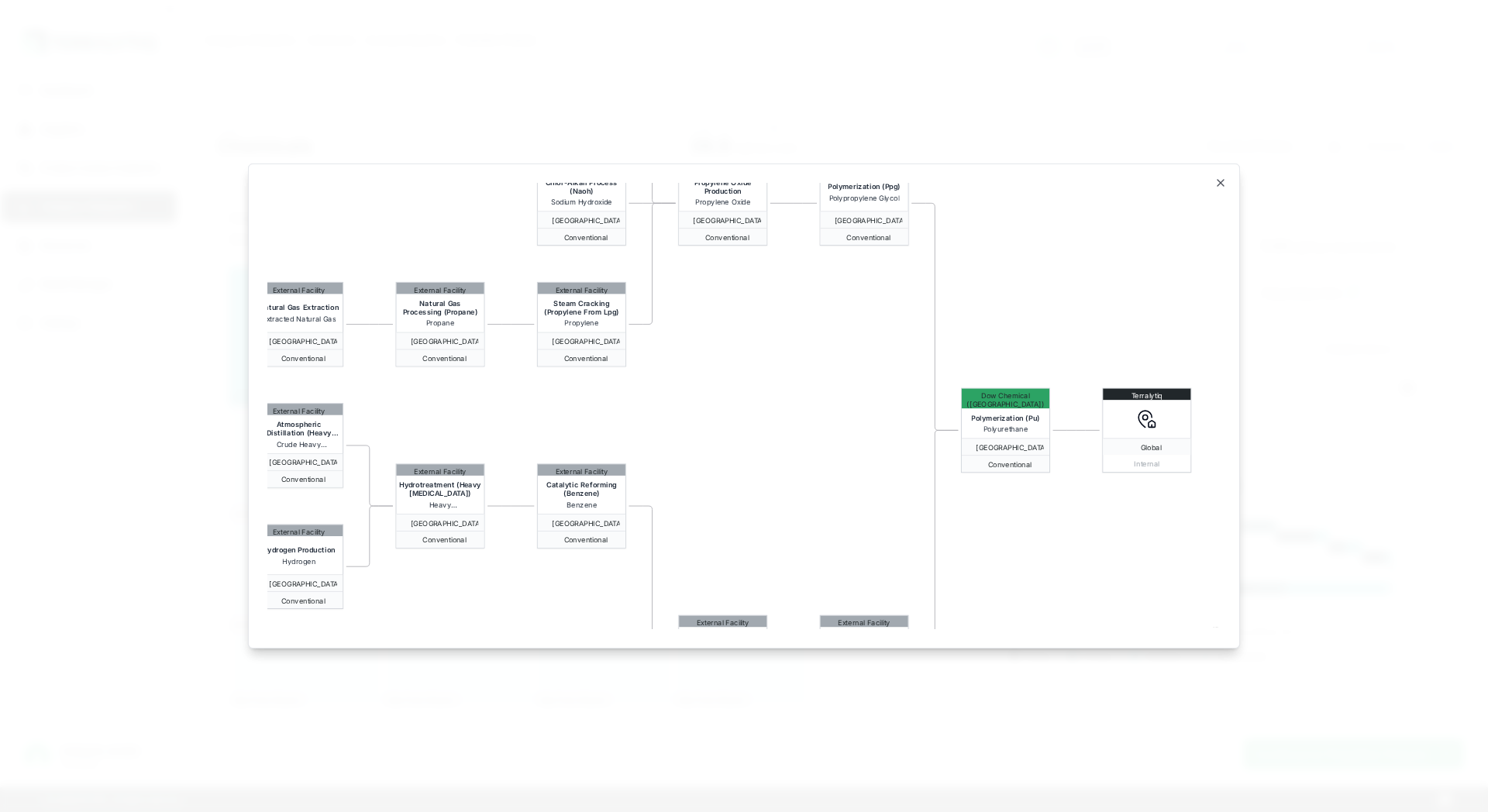  Describe the element at coordinates (581, 322) in the screenshot. I see `span: Propylene` at that location.